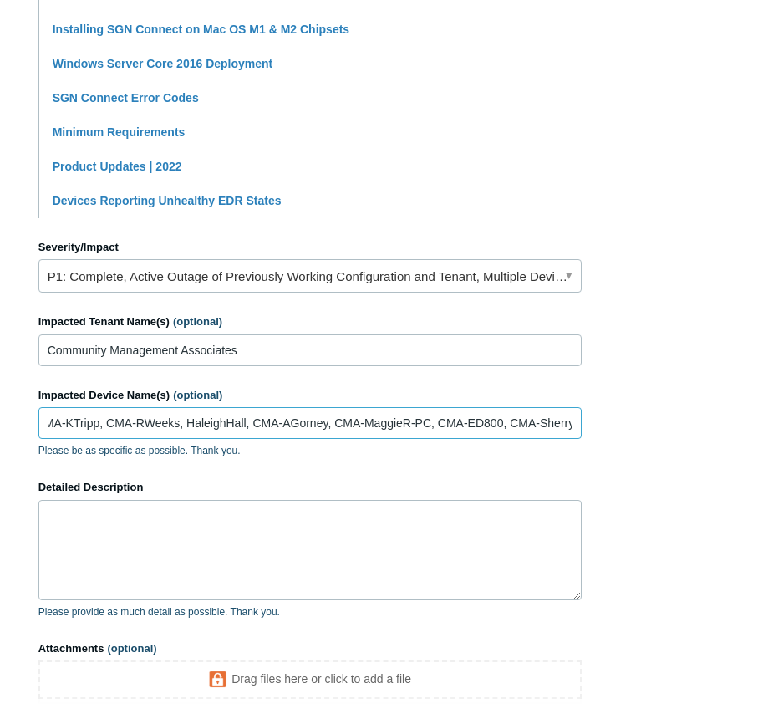  Describe the element at coordinates (310, 322) in the screenshot. I see `label: Impacted Tenant Name(s)` at that location.